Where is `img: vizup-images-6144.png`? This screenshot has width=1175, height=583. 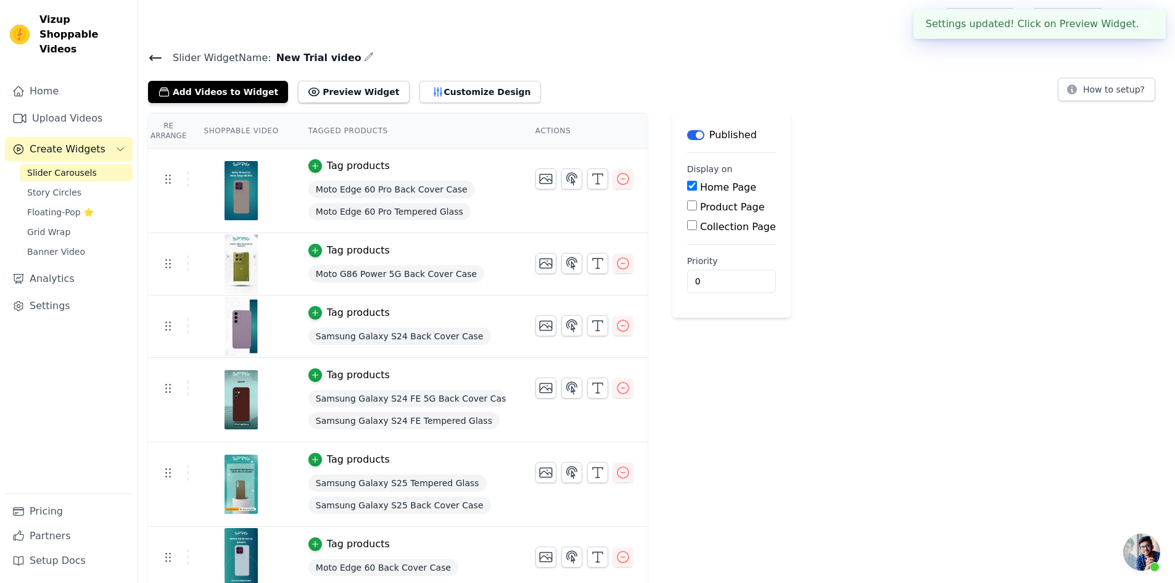 img: vizup-images-6144.png is located at coordinates (241, 400).